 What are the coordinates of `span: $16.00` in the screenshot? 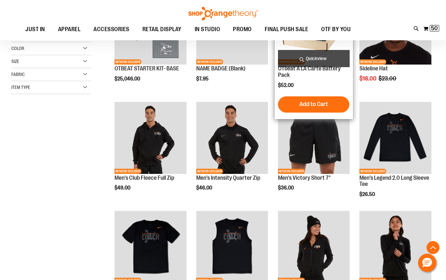 It's located at (368, 78).